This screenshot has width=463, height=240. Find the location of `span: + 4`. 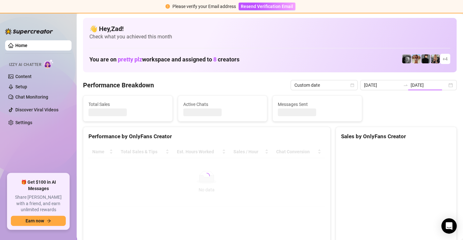

span: + 4 is located at coordinates (445, 59).